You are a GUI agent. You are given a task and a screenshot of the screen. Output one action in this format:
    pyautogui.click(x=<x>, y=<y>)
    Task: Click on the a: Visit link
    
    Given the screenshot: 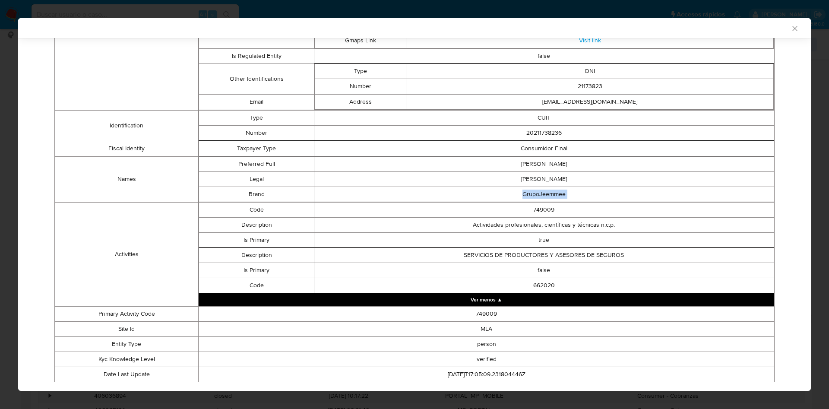 What is the action you would take?
    pyautogui.click(x=590, y=40)
    